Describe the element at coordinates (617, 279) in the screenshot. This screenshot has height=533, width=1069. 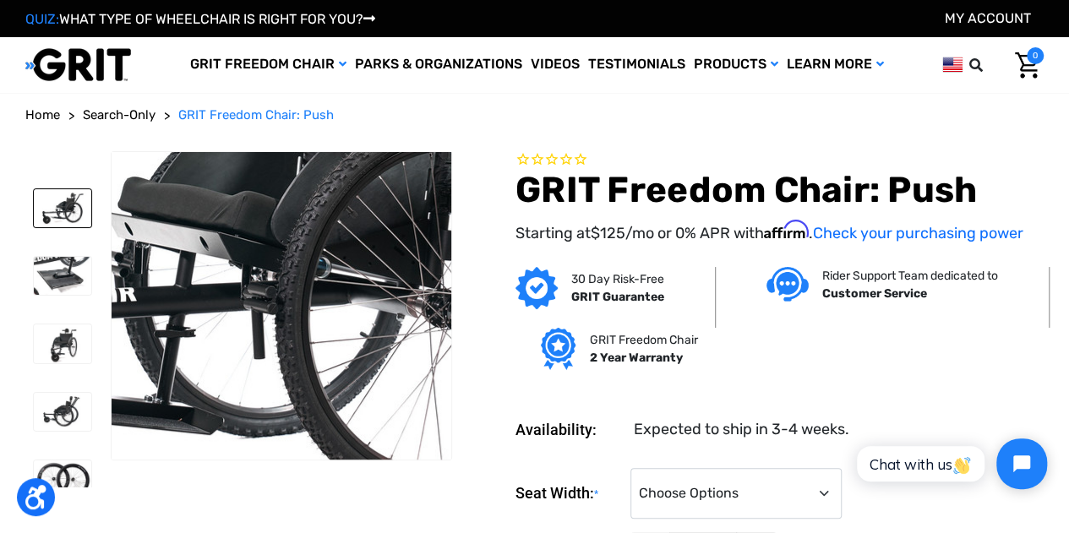
I see `p: 30 Day Risk-Free` at that location.